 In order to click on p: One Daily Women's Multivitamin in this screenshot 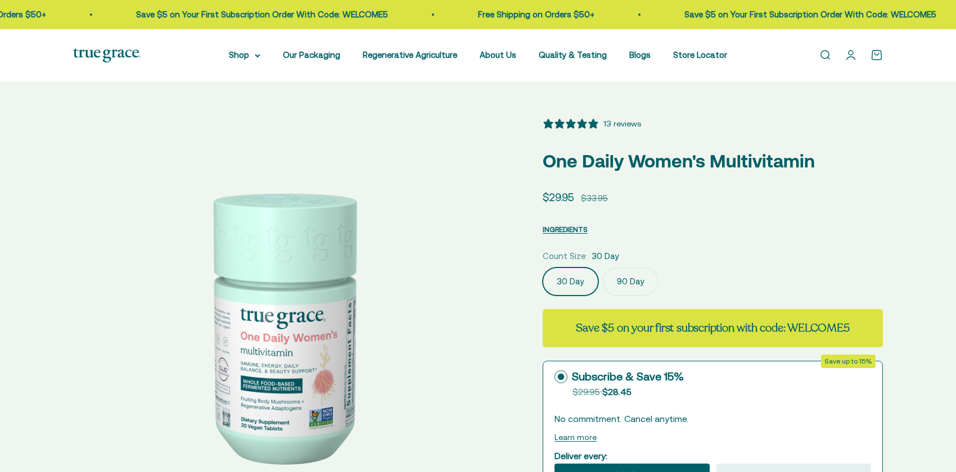, I will do `click(713, 161)`.